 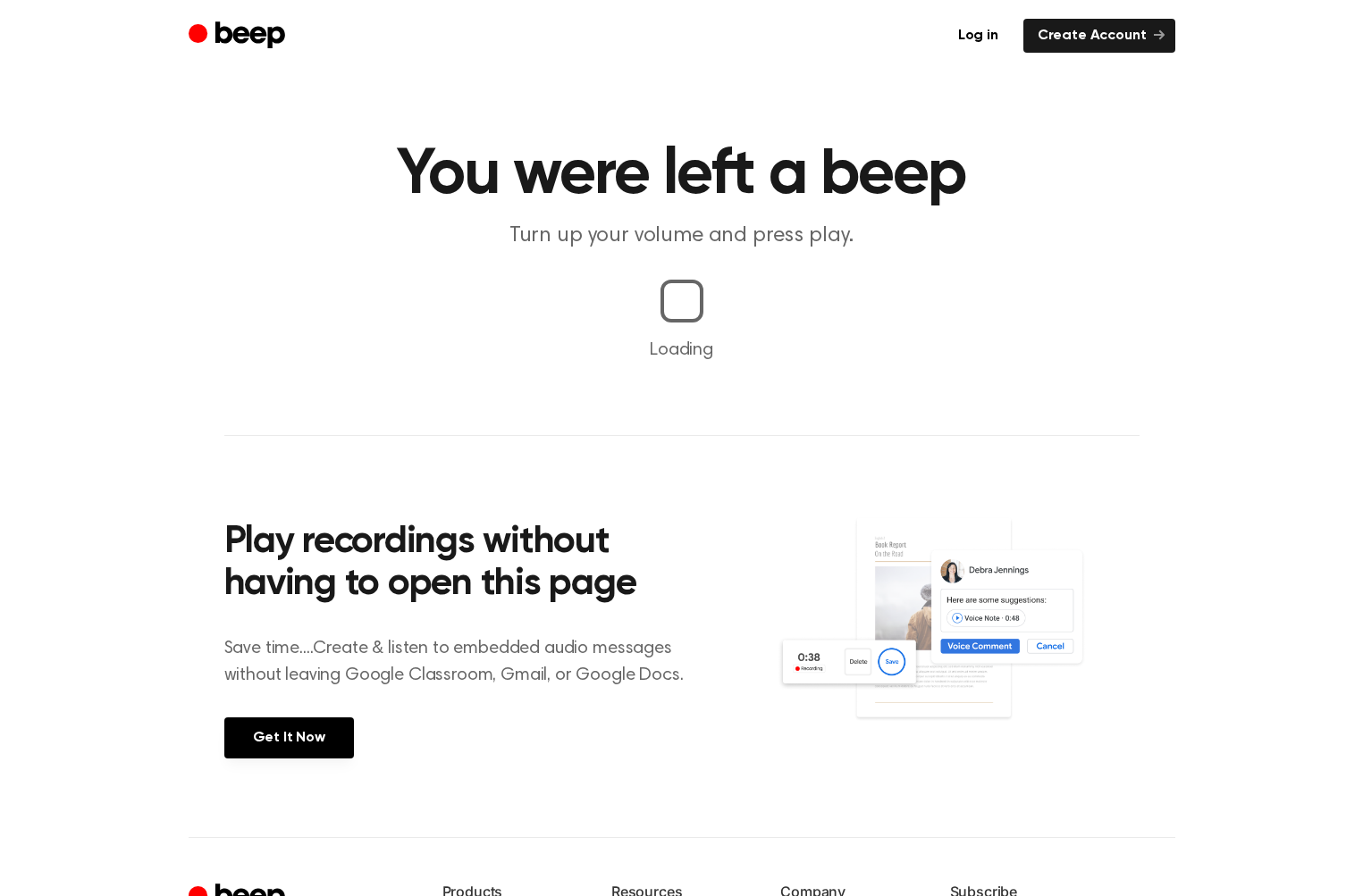 I want to click on p: Loading, so click(x=682, y=351).